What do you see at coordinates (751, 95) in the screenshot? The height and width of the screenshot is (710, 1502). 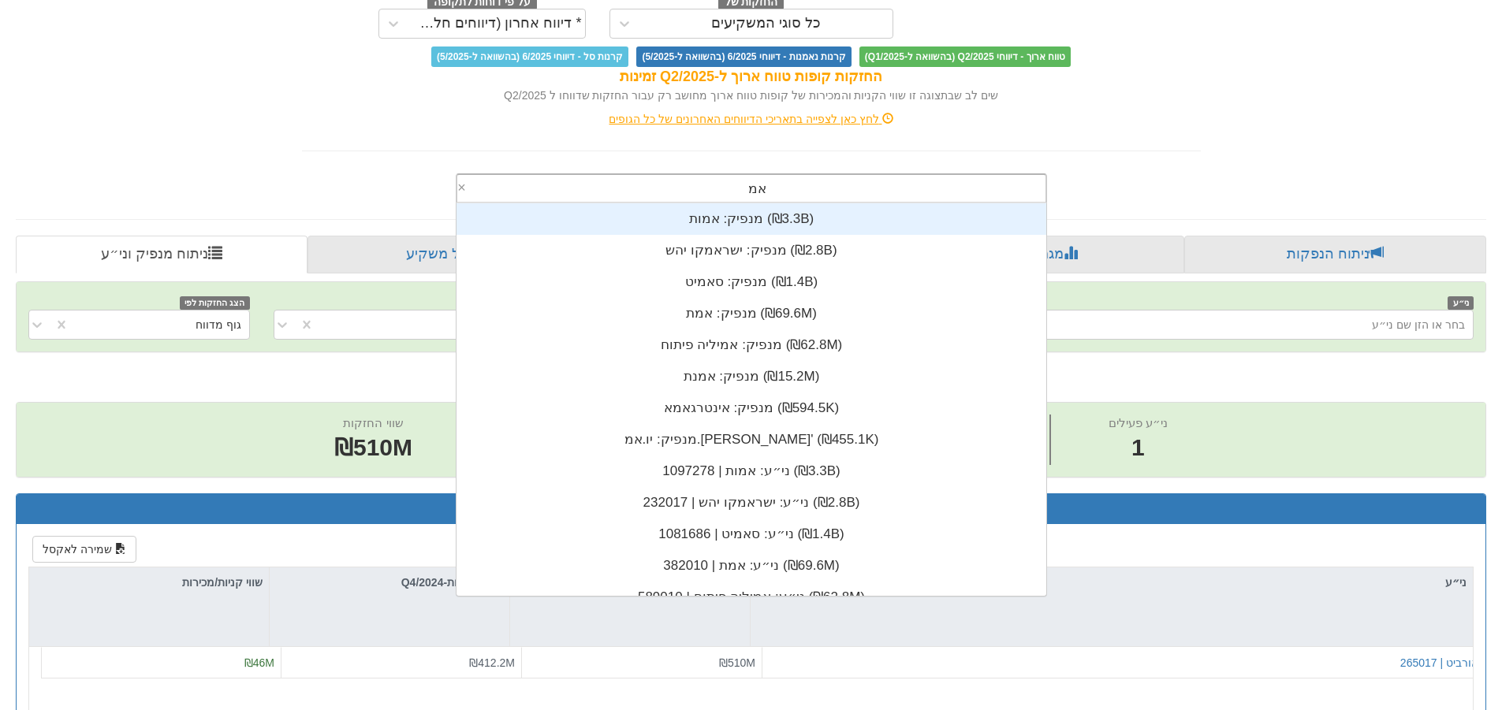 I see `div: שים לב שבתצוגה זו שווי הקניות והמכירות של קופות טווח ארוך מחושב רק עבור החזקות שדווחו ל Q2/2025` at bounding box center [751, 95].